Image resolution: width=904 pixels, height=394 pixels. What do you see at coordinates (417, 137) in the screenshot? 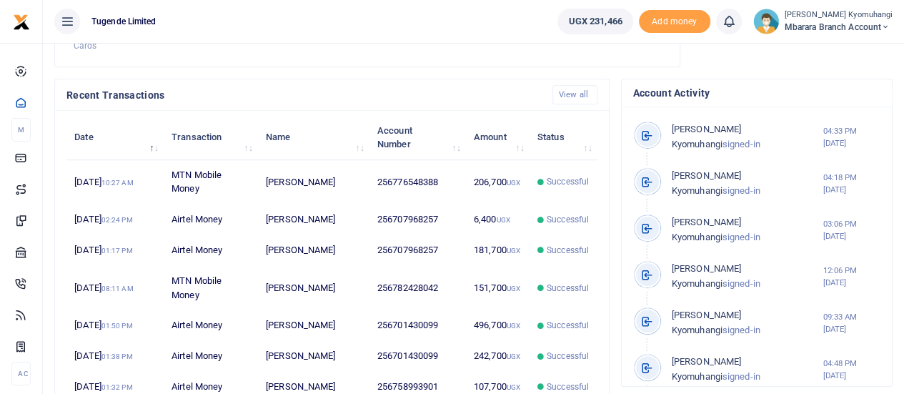
I see `th: Account Number: activate to sort column ascending` at bounding box center [417, 137].